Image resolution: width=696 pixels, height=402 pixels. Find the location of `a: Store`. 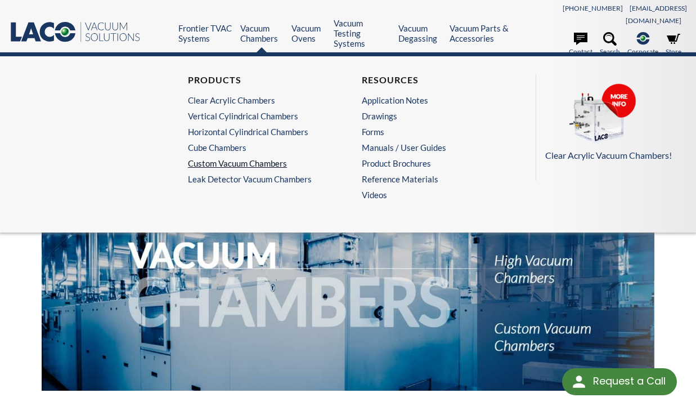

a: Store is located at coordinates (674, 44).